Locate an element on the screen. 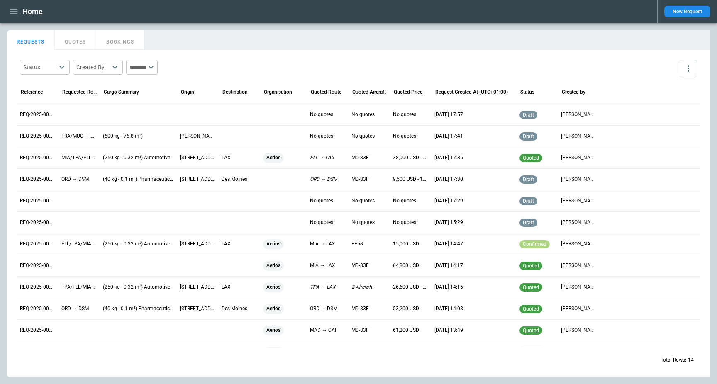 The width and height of the screenshot is (717, 384). p: REQ-2025-000012 is located at coordinates (37, 158).